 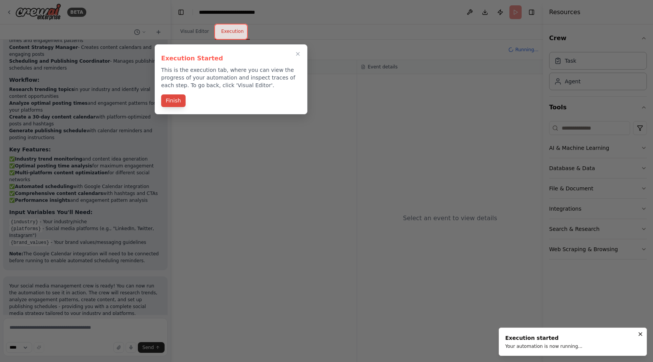 I want to click on p: This is the execution tab, where you can view the progress of your automation and inspect traces ..., so click(x=231, y=78).